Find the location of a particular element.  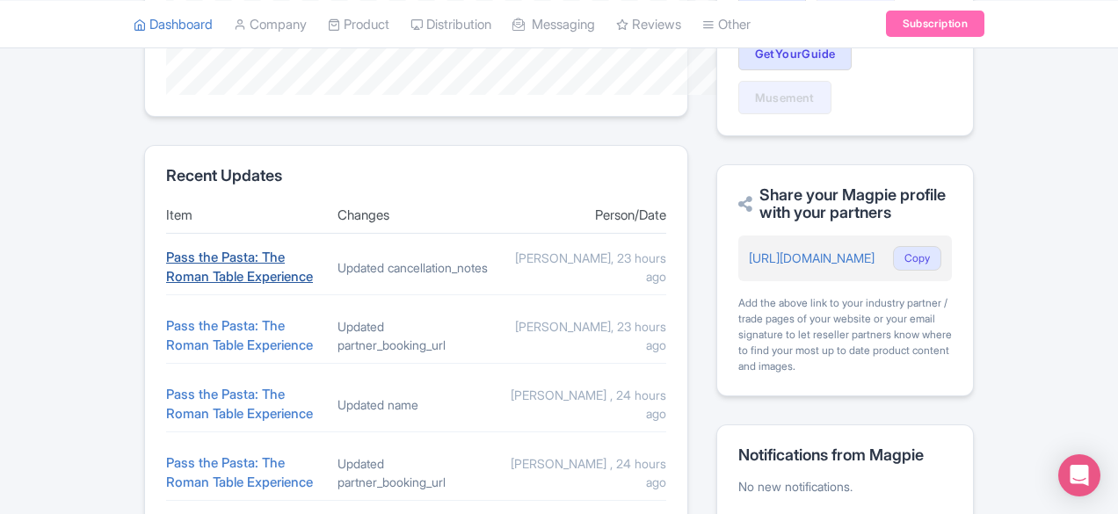

div: Add the above link to your industry partner / trade pages of your website or your email signature... is located at coordinates (845, 335).